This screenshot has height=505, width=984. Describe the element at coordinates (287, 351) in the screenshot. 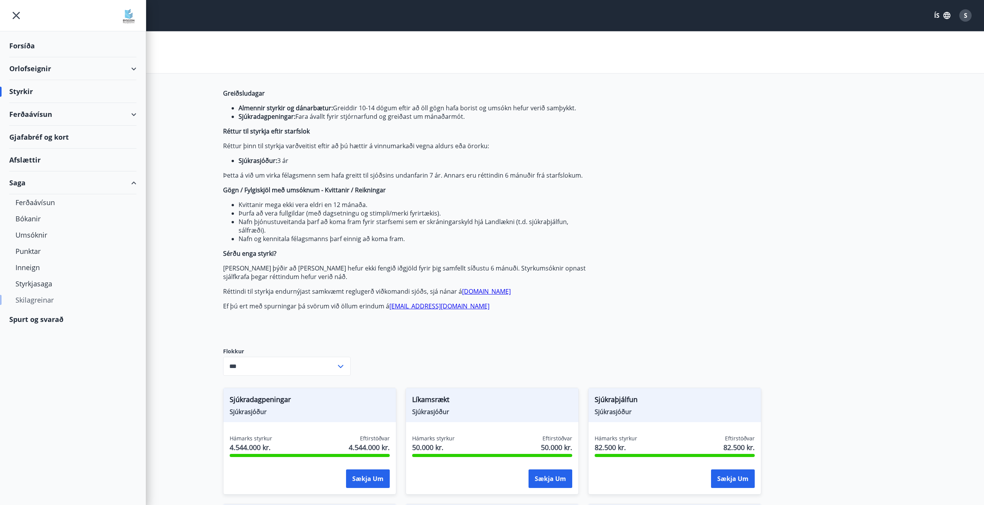

I see `label: Flokkur` at that location.